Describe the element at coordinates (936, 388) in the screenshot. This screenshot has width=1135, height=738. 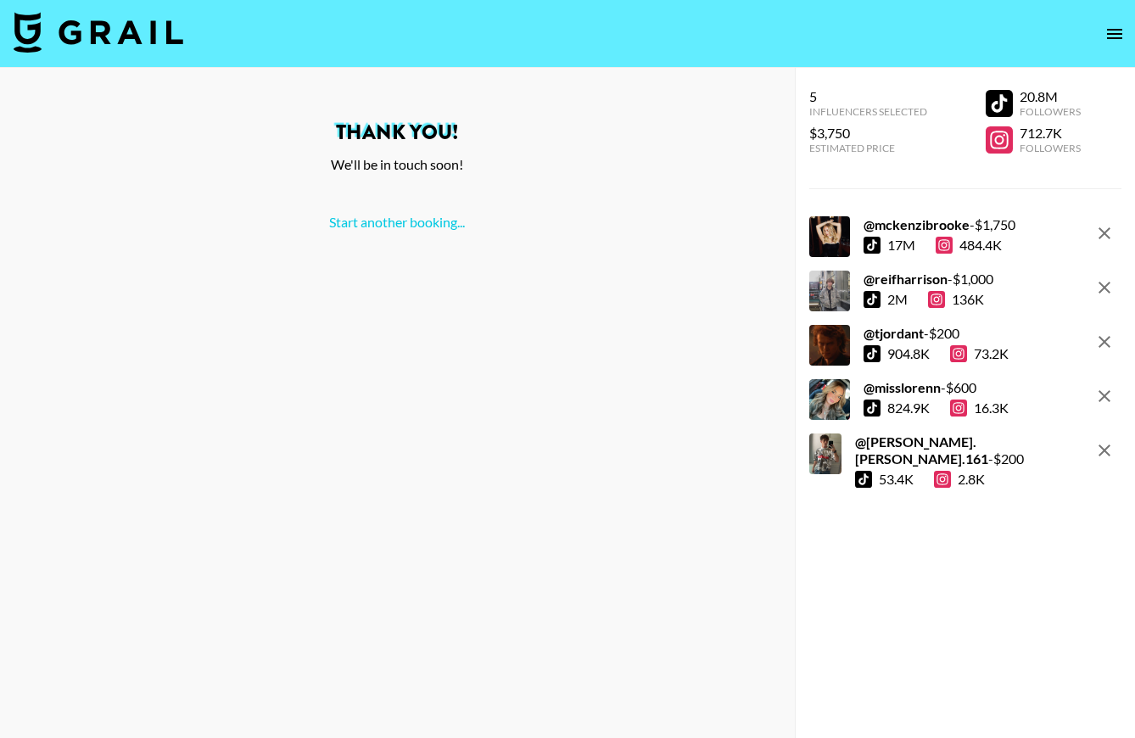
I see `div: - $ 600` at that location.